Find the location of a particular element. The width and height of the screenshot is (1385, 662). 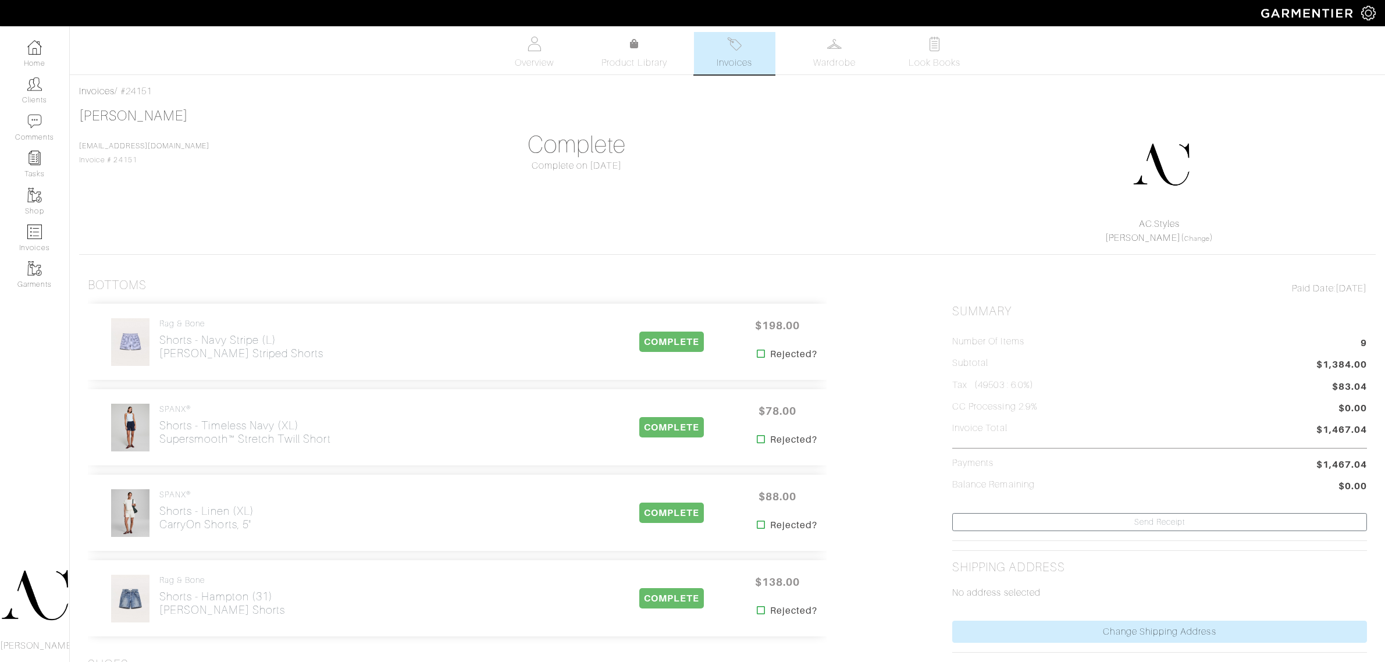

span: $88.00 is located at coordinates (778, 496).